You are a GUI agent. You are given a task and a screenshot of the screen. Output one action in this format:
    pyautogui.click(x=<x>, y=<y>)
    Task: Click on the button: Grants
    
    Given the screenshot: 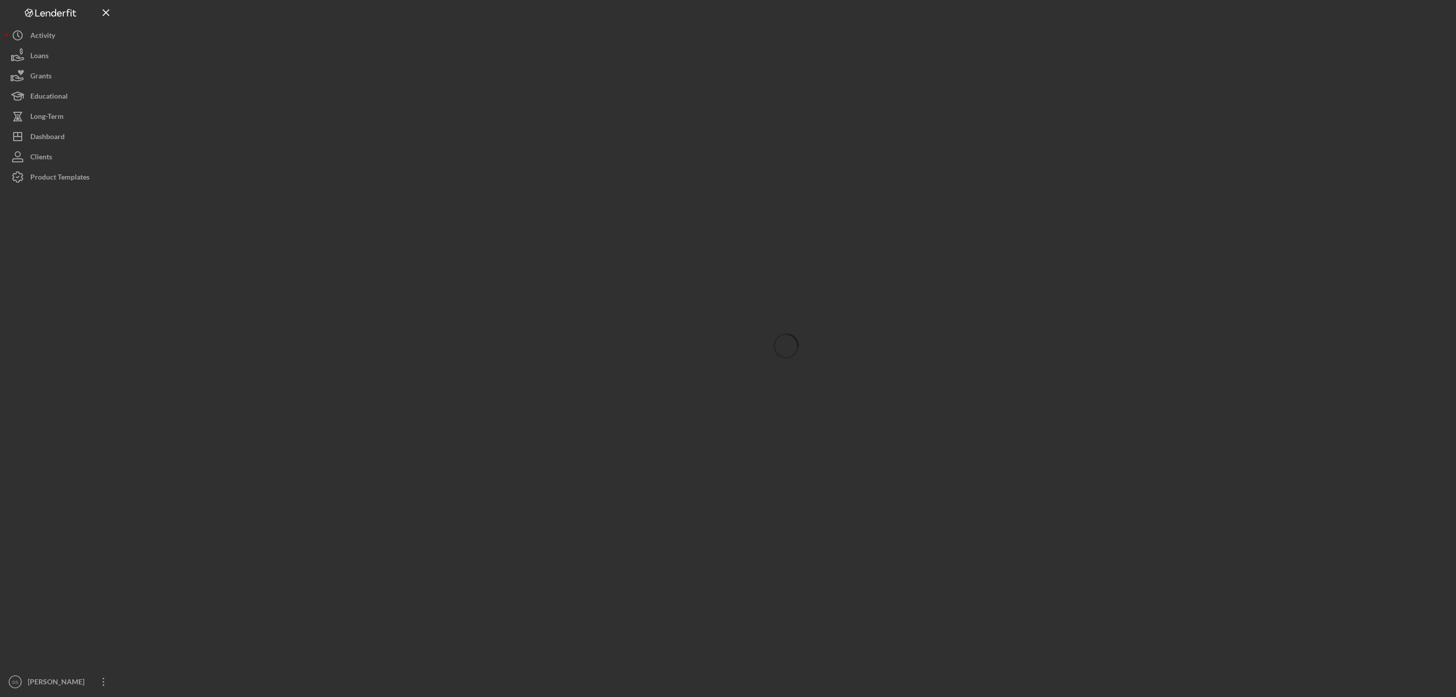 What is the action you would take?
    pyautogui.click(x=61, y=76)
    